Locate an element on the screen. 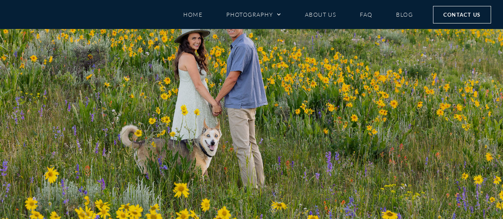  a: FAQ is located at coordinates (366, 14).